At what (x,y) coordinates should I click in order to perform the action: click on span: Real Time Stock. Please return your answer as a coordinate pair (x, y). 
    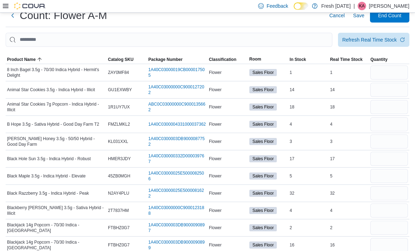
    Looking at the image, I should click on (346, 59).